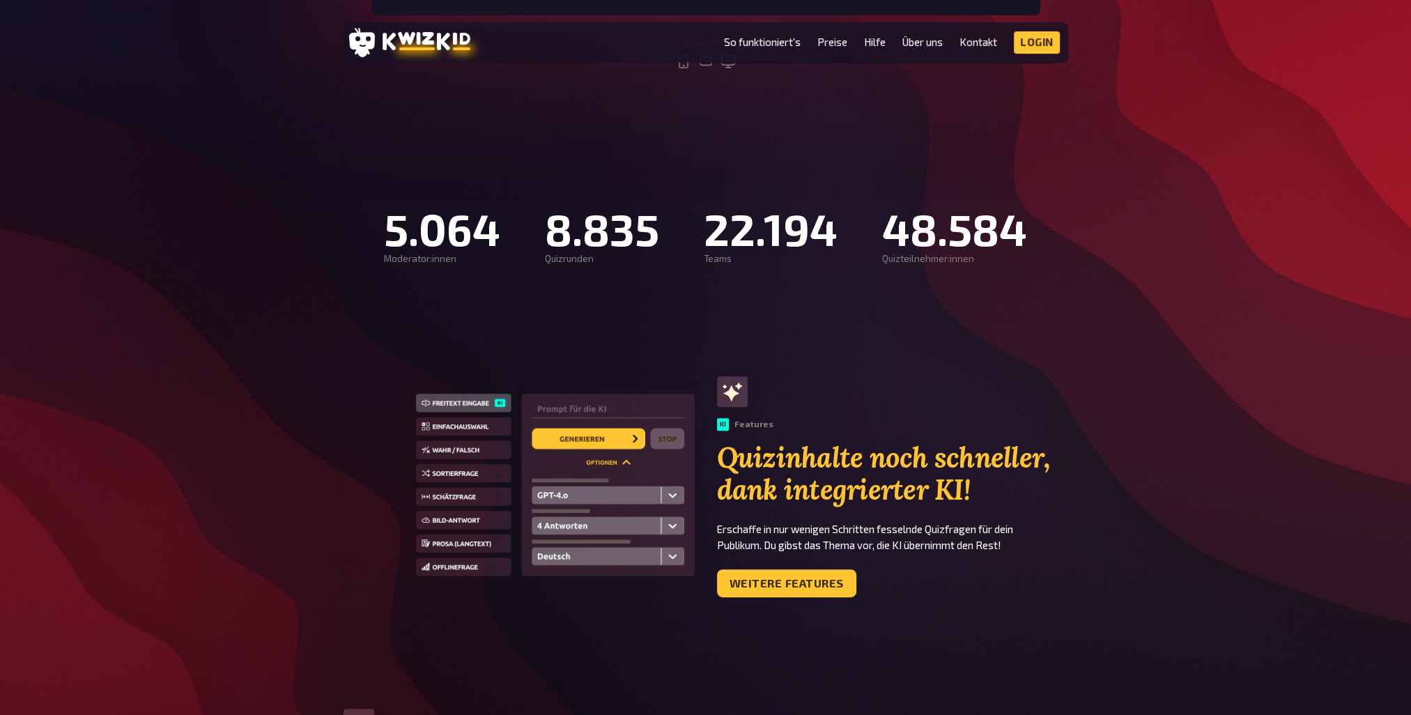 Image resolution: width=1411 pixels, height=715 pixels. Describe the element at coordinates (893, 537) in the screenshot. I see `p: Erschaffe in nur wenigen Schritten fesselnde Quizfragen für dein Publikum. Du gibst das Thema vor...` at that location.